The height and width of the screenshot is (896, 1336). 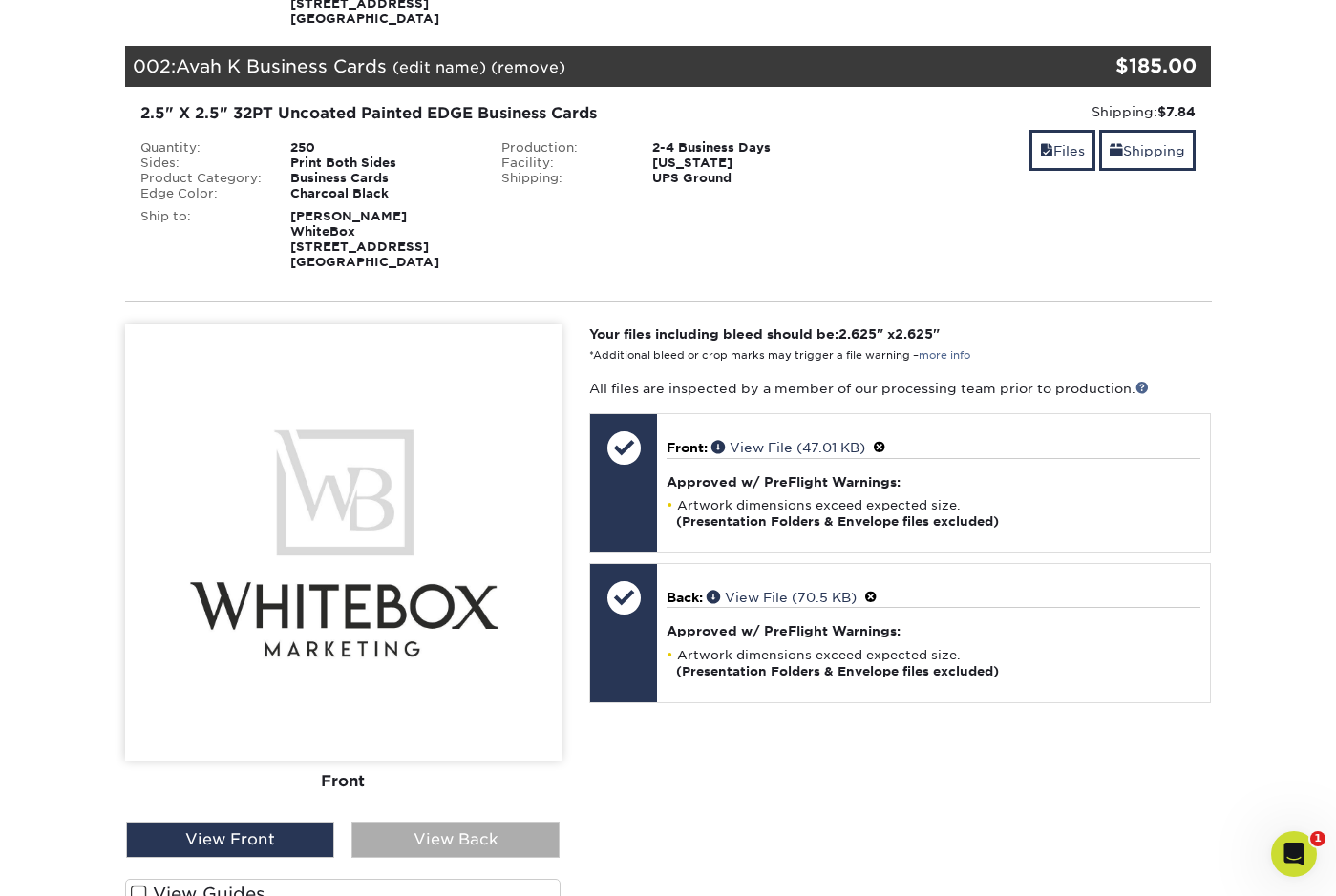 What do you see at coordinates (1176, 112) in the screenshot?
I see `strong: $7.84` at bounding box center [1176, 112].